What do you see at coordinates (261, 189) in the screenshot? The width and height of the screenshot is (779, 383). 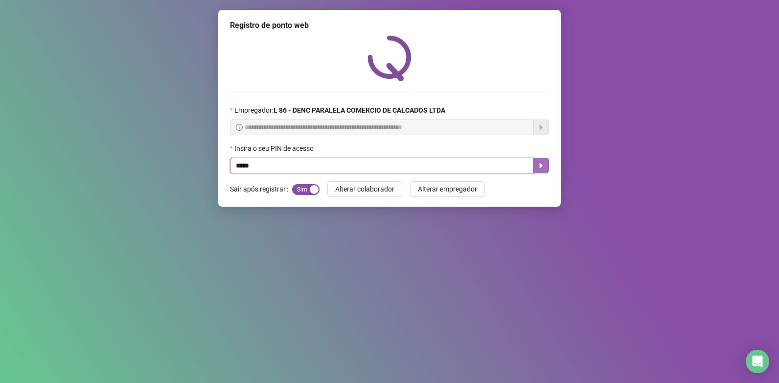 I see `label: Sair após registrar` at bounding box center [261, 189].